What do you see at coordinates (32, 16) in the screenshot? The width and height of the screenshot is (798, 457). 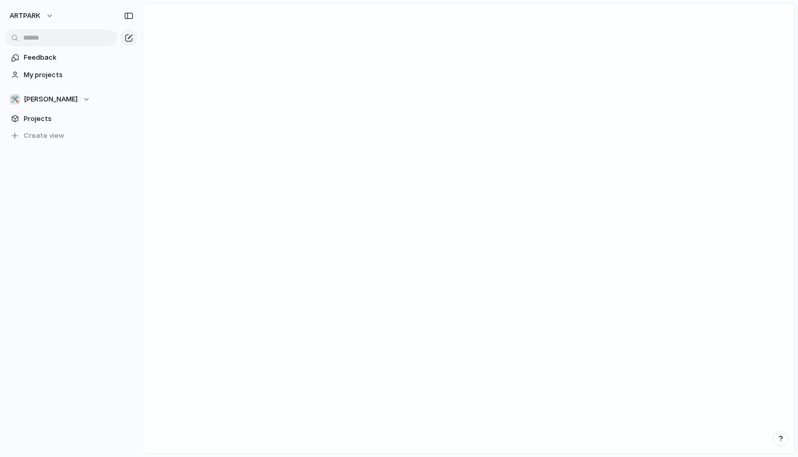 I see `button: ARTPARK` at bounding box center [32, 16].